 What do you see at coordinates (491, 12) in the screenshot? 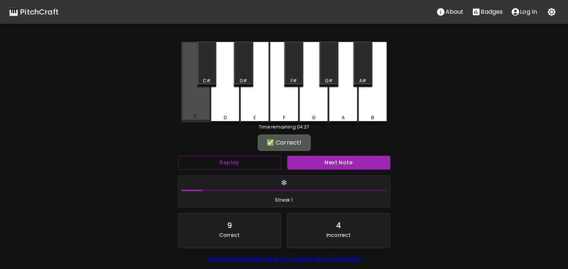
I see `p: Badges` at bounding box center [491, 12].